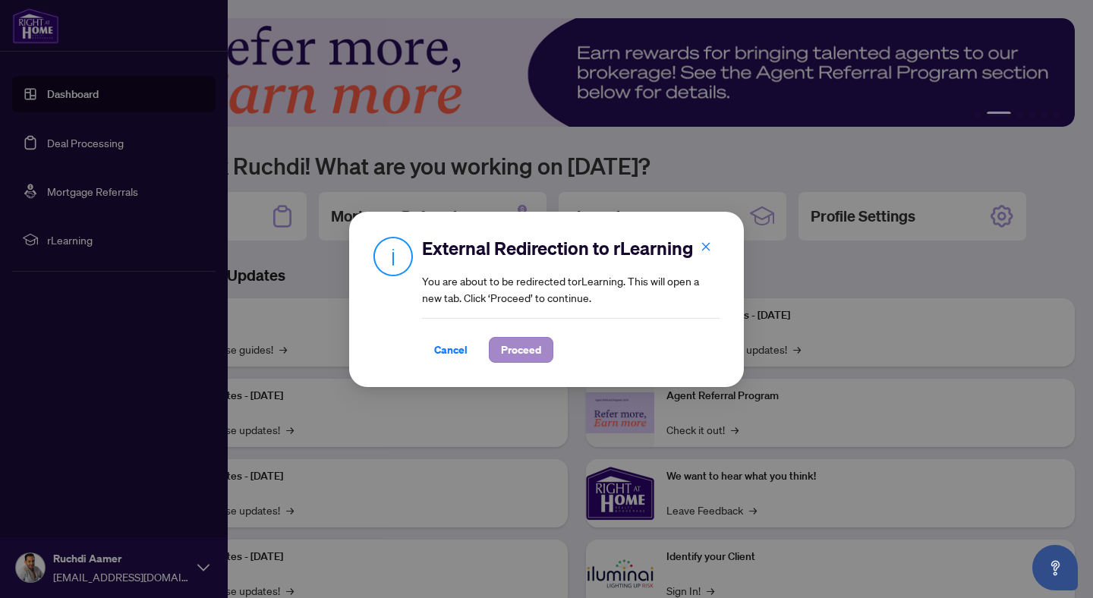 Image resolution: width=1093 pixels, height=598 pixels. Describe the element at coordinates (451, 350) in the screenshot. I see `button: Cancel` at that location.